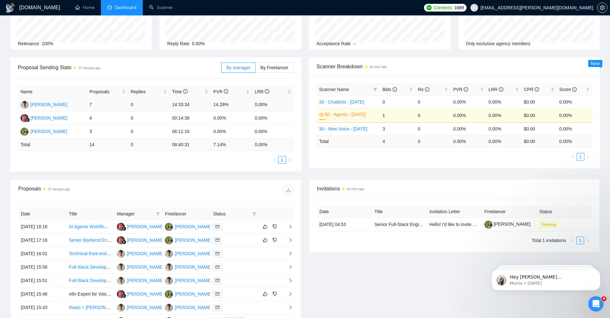 The height and width of the screenshot is (318, 610). Describe the element at coordinates (64, 24) in the screenshot. I see `div: message notification from Mariia, 3w ago. Hey mykhailo.kushnir@destilabs.com, Looks like your Upw...` at that location.